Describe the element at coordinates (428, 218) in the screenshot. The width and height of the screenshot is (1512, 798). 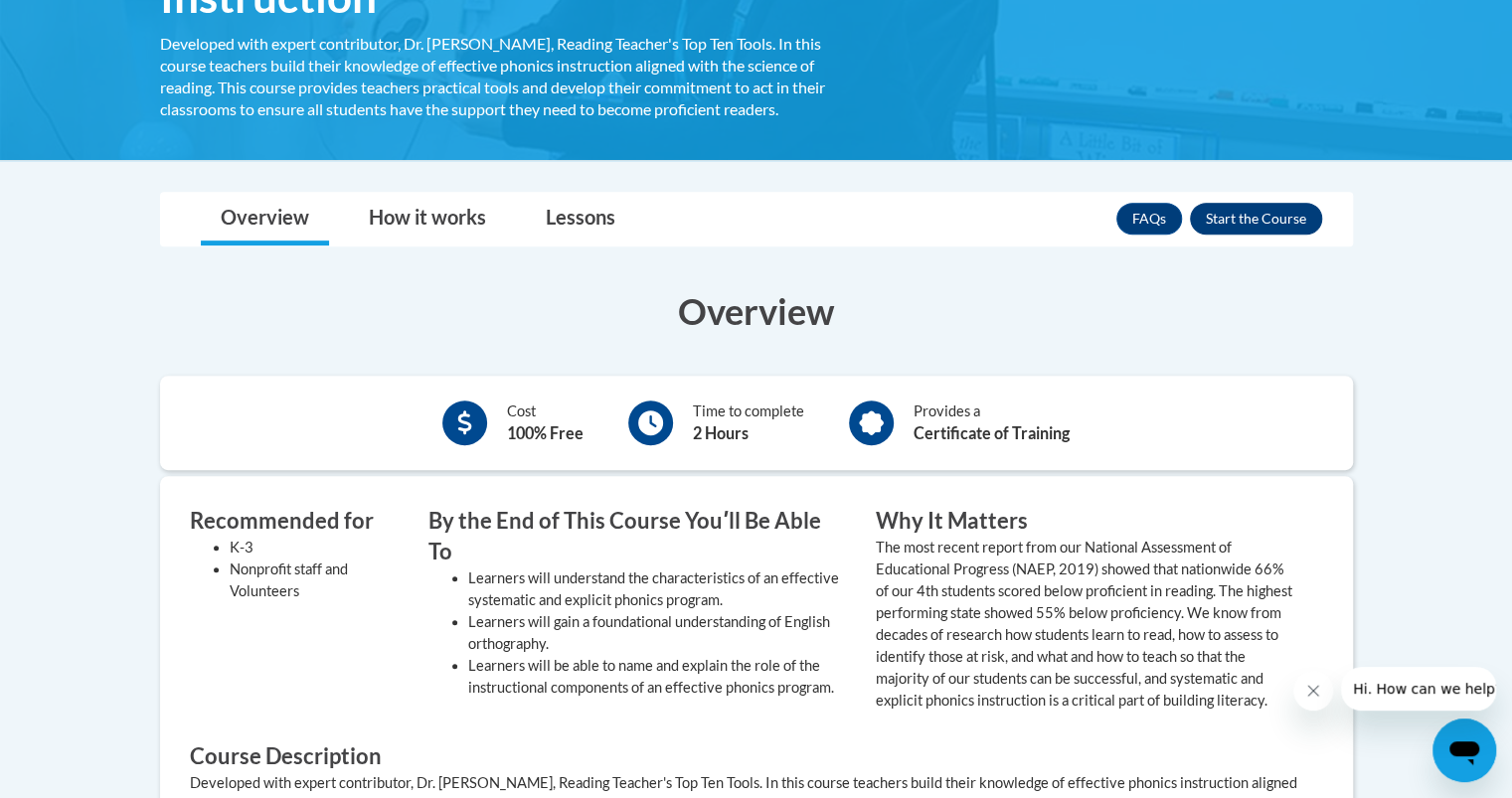
I see `a: How it works` at that location.